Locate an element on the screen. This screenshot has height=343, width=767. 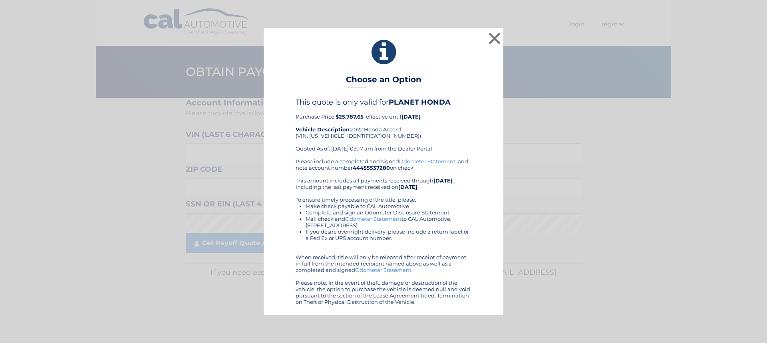
li: If you desire overnight delivery, please include a return label or a Fed Ex or UPS account number. is located at coordinates (388, 235).